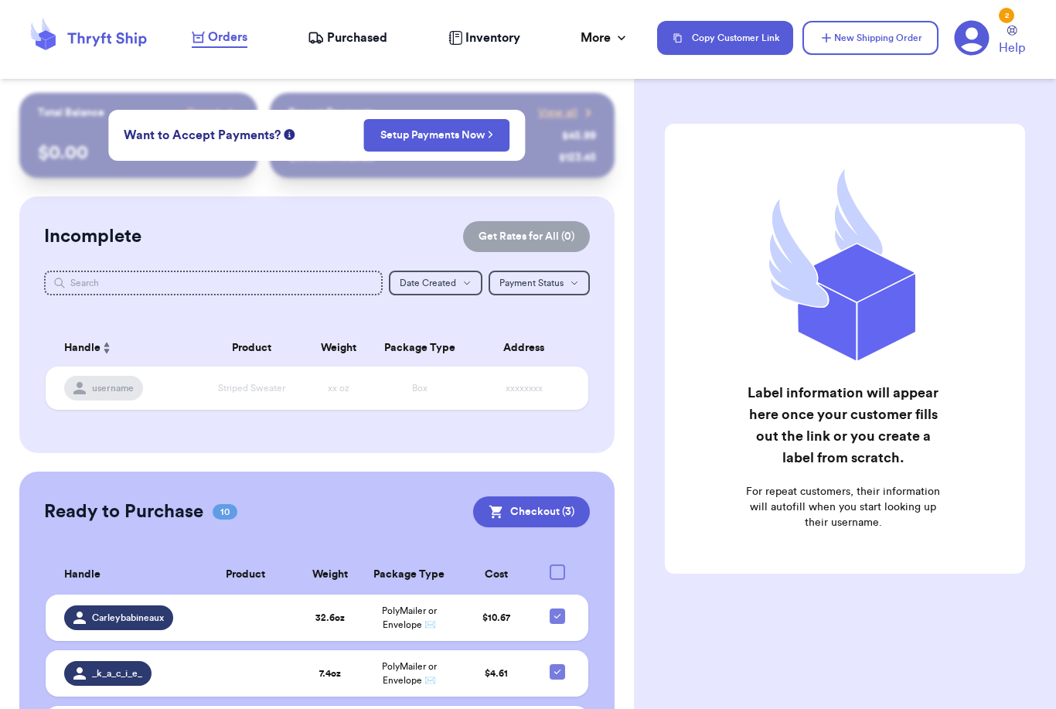  What do you see at coordinates (528, 348) in the screenshot?
I see `th: Address` at bounding box center [528, 348].